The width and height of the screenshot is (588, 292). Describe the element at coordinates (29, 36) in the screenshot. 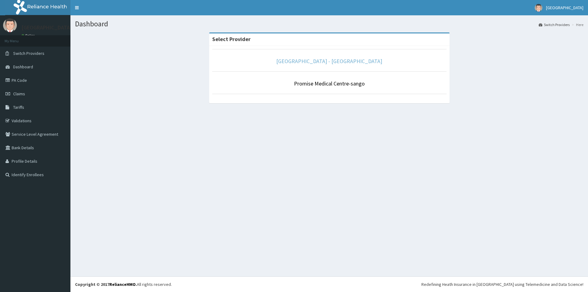

I see `a: Online` at that location.